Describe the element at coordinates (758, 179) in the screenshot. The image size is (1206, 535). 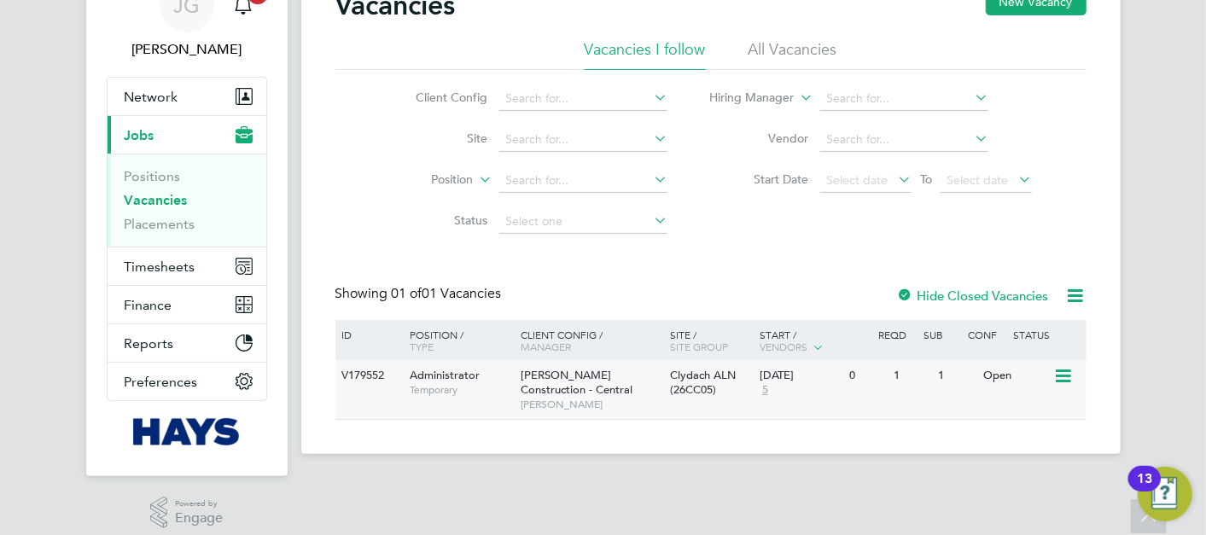
I see `label: Start Date` at that location.